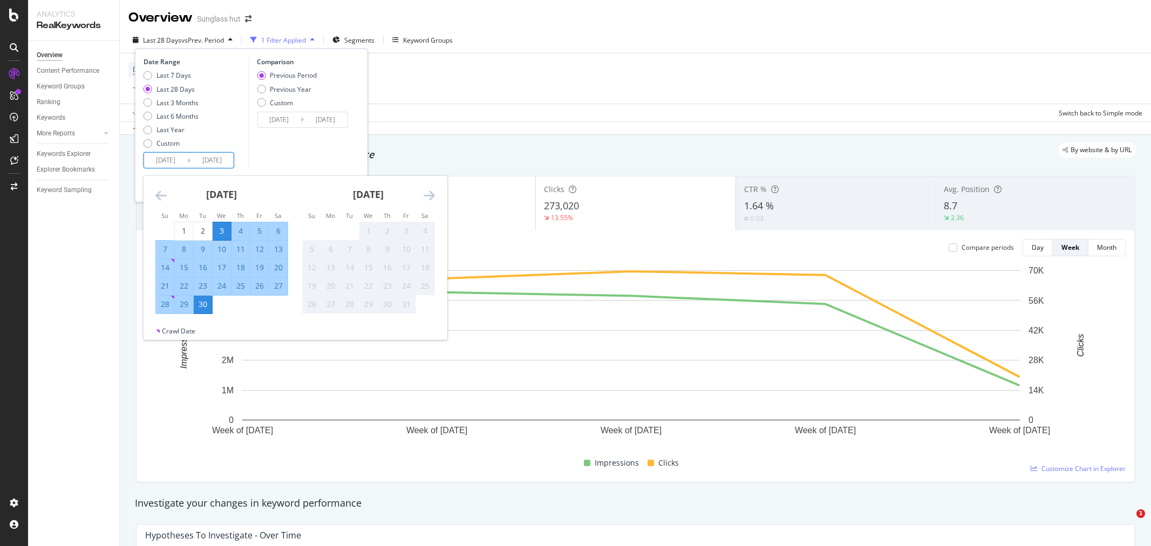  Describe the element at coordinates (349, 215) in the screenshot. I see `small: Tu` at that location.